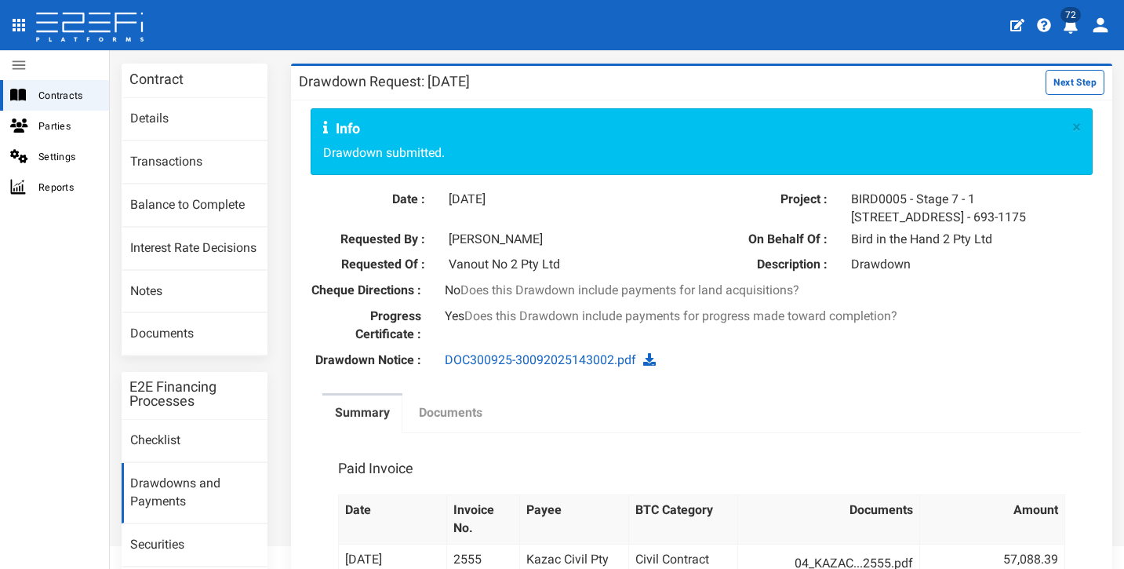 Image resolution: width=1124 pixels, height=569 pixels. What do you see at coordinates (483, 519) in the screenshot?
I see `th: Invoice No.` at bounding box center [483, 519].